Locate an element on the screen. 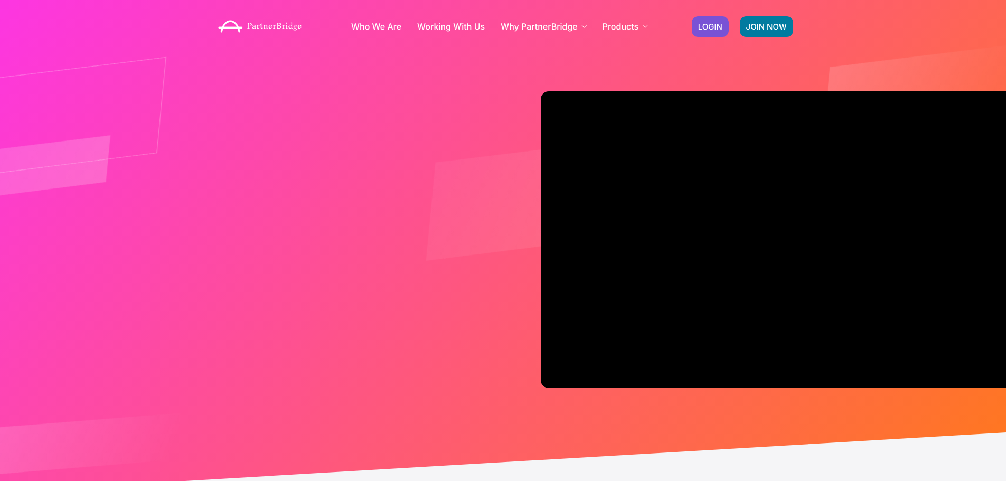  a: Working With Us is located at coordinates (451, 26).